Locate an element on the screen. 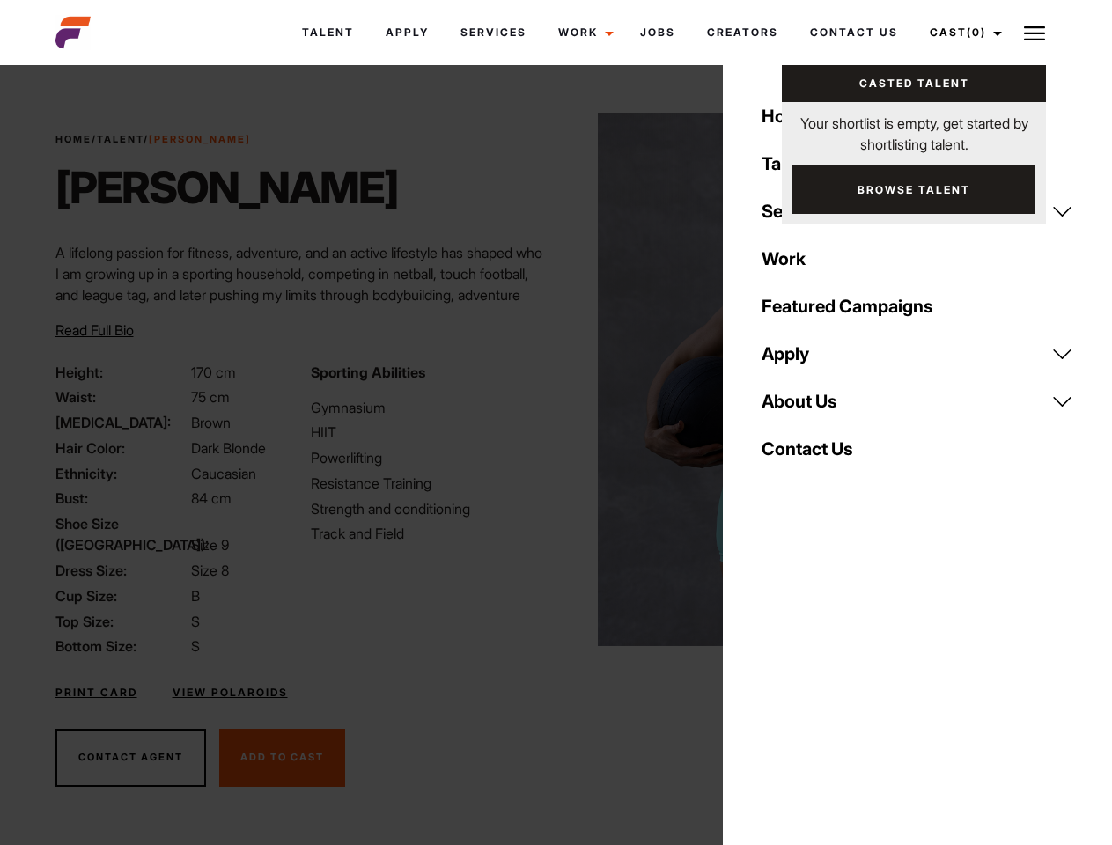 The image size is (1112, 845). span: Cup Size: is located at coordinates (121, 596).